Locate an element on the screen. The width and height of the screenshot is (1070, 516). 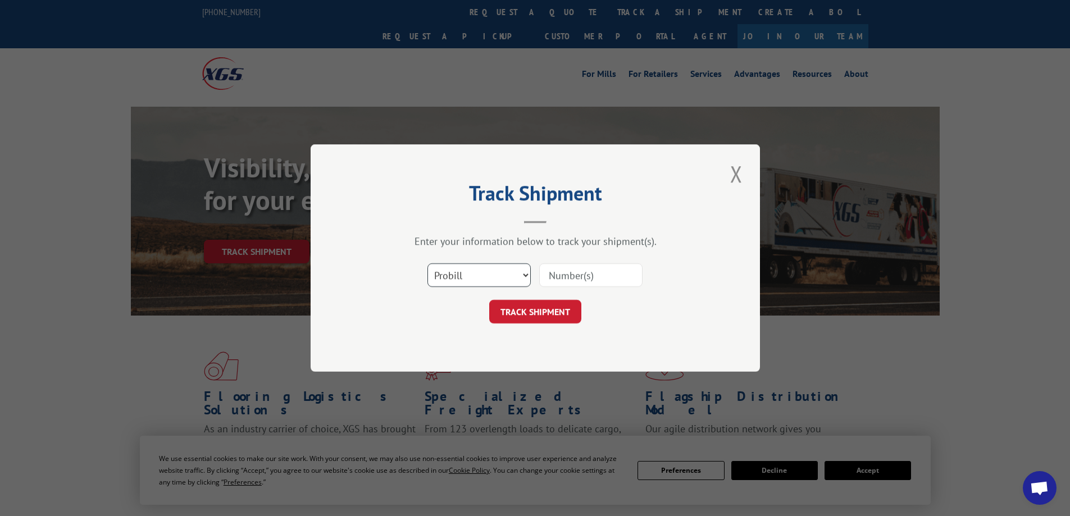
input: Number(s) is located at coordinates (591, 275).